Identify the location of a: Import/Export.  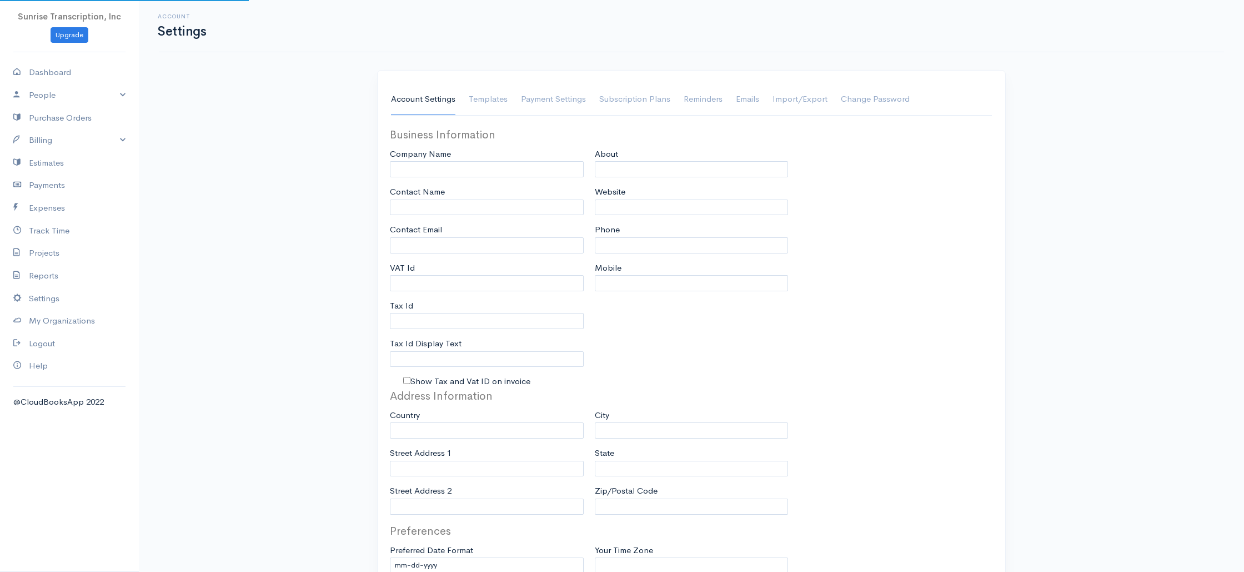
(800, 99).